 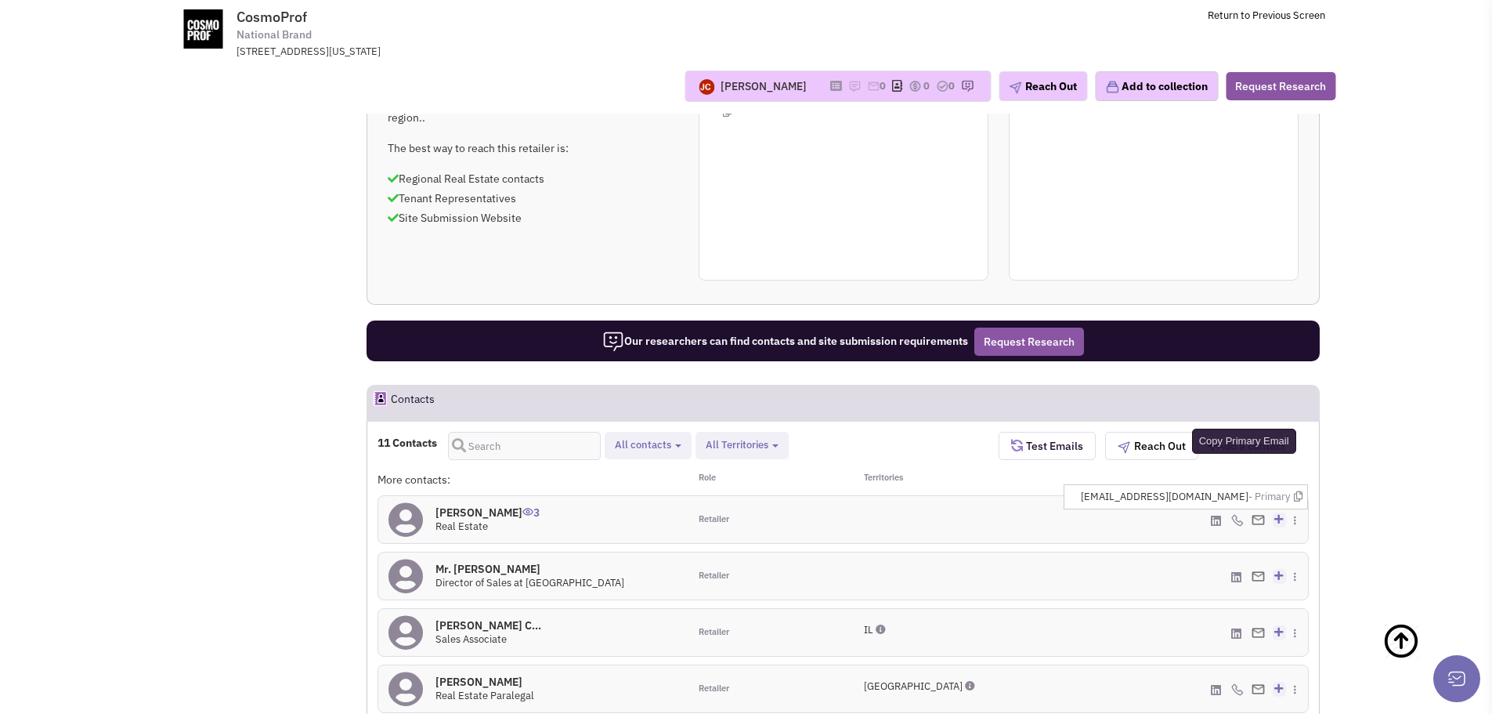 I want to click on span: - Primary, so click(x=1269, y=497).